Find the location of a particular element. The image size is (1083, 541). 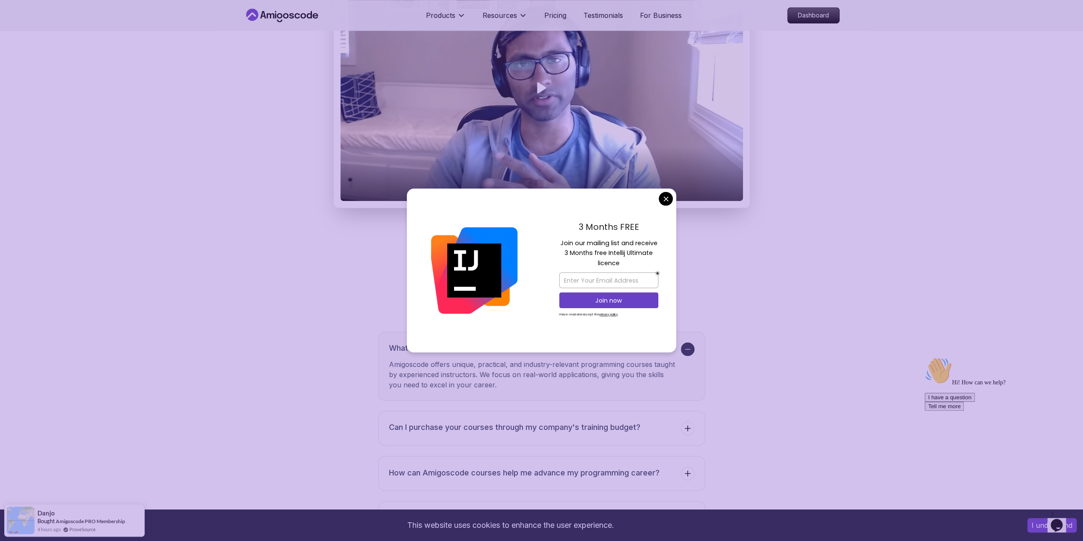

a: Pricing is located at coordinates (555, 15).